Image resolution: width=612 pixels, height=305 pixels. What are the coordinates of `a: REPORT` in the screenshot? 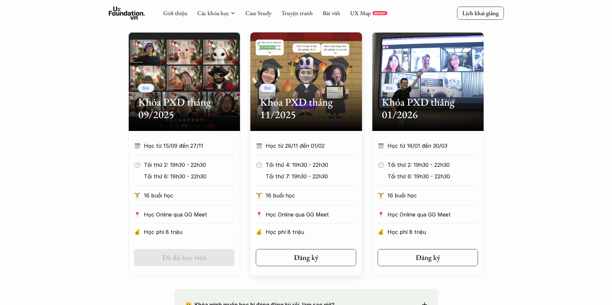 It's located at (379, 13).